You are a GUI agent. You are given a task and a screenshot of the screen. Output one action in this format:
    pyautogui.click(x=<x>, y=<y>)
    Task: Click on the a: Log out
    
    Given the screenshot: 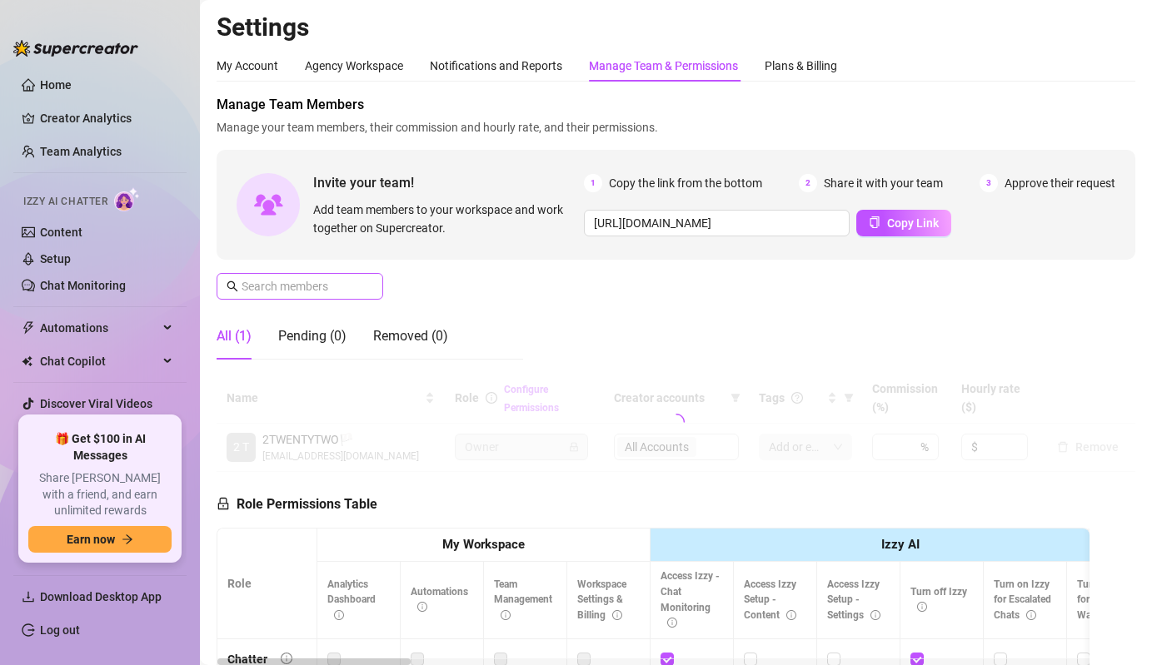 What is the action you would take?
    pyautogui.click(x=60, y=630)
    